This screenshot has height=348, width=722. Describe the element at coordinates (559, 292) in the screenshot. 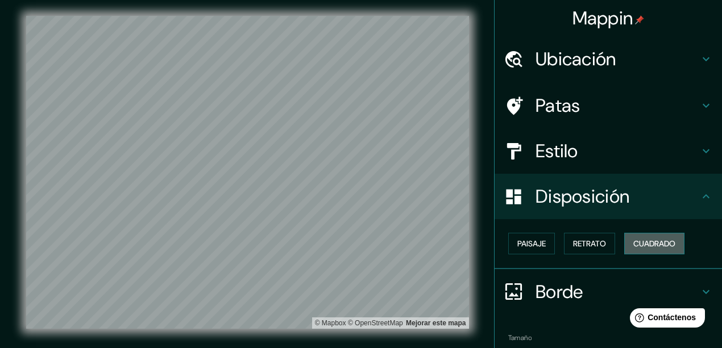

I see `font: Borde` at that location.